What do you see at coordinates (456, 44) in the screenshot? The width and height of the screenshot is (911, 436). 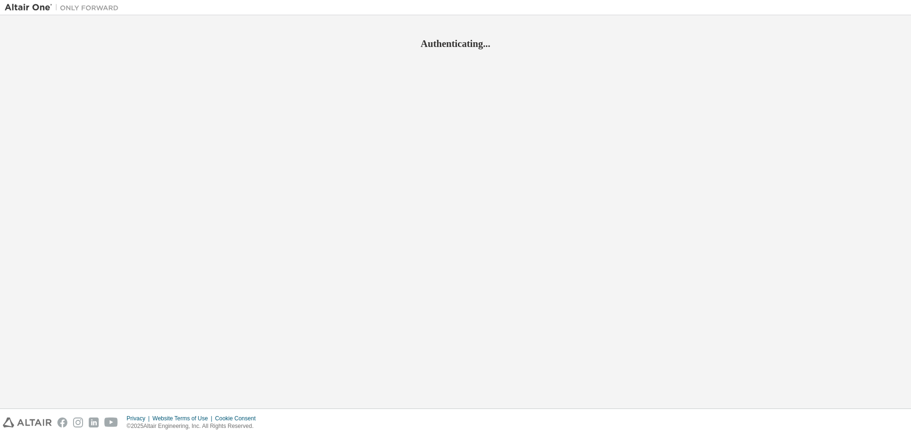 I see `h2: Authenticating...` at bounding box center [456, 44].